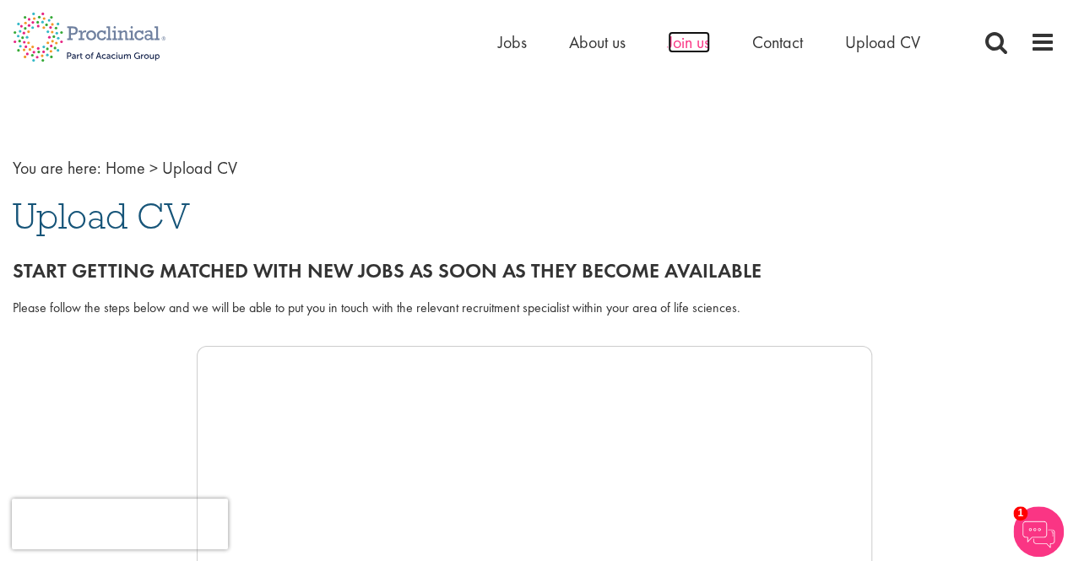 The width and height of the screenshot is (1068, 561). I want to click on div: Please follow the steps below and we will be able to put you in touch with the relevant recruitme..., so click(533, 308).